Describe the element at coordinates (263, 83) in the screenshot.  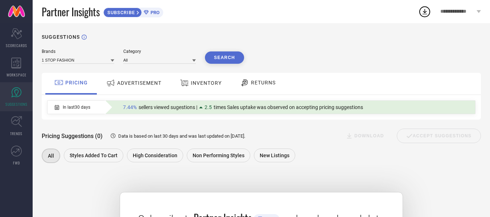
I see `span: RETURNS` at that location.